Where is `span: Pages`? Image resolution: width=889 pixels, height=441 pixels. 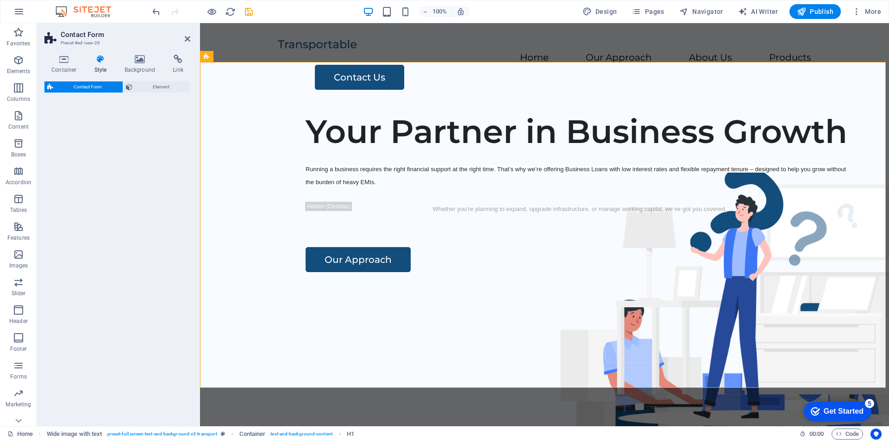
span: Pages is located at coordinates (648, 12).